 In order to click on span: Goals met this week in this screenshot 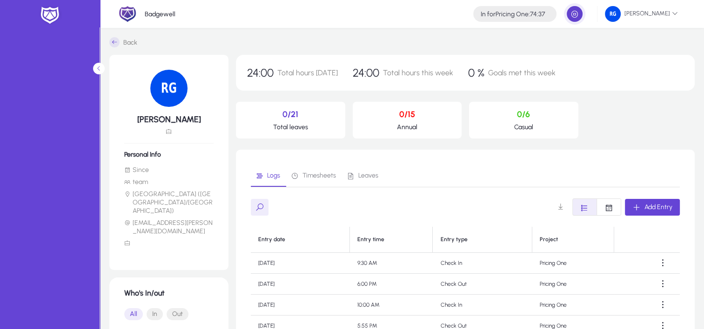, I will do `click(522, 73)`.